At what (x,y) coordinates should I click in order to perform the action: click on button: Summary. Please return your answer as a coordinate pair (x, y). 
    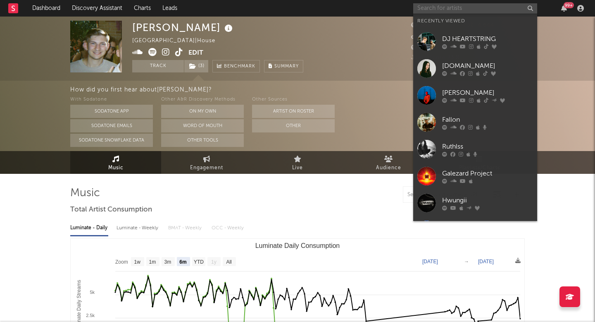
    Looking at the image, I should click on (284, 66).